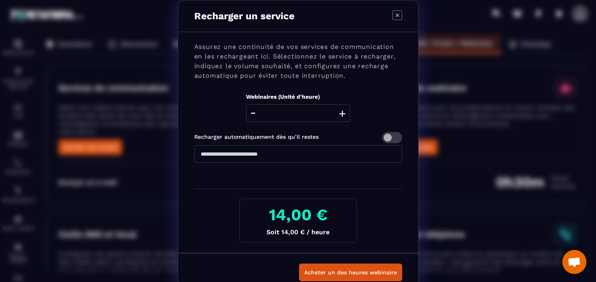  I want to click on label: Recharger automatiquement dès qu’il restes, so click(256, 137).